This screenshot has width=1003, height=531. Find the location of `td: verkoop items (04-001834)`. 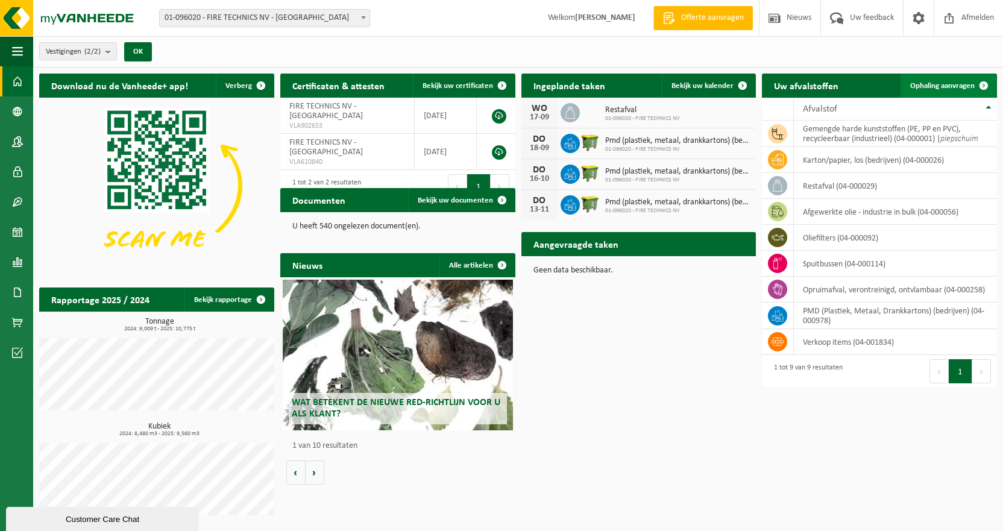

td: verkoop items (04-001834) is located at coordinates (895, 342).